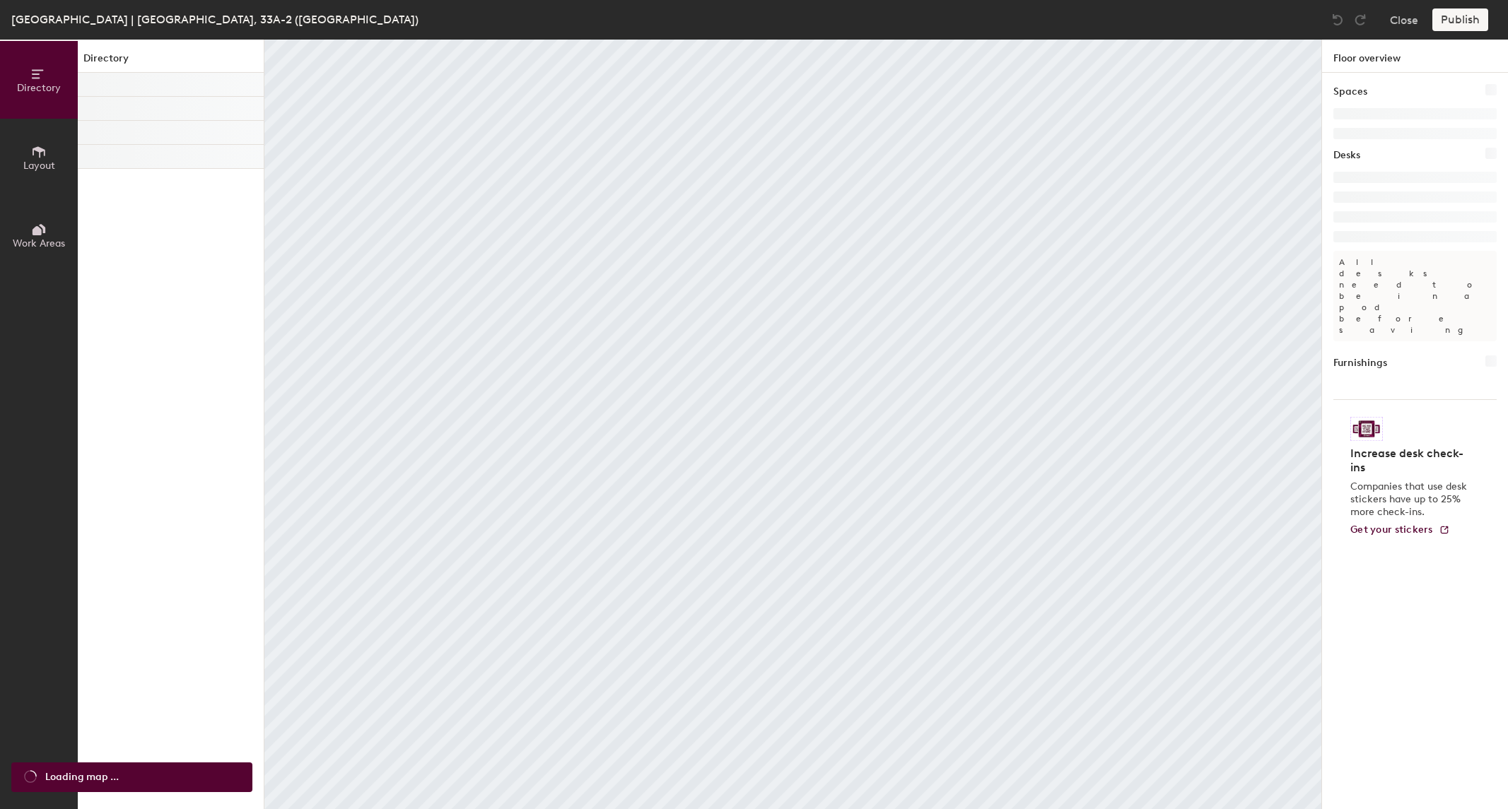 This screenshot has height=809, width=1508. What do you see at coordinates (82, 778) in the screenshot?
I see `span: Loading map ...` at bounding box center [82, 778].